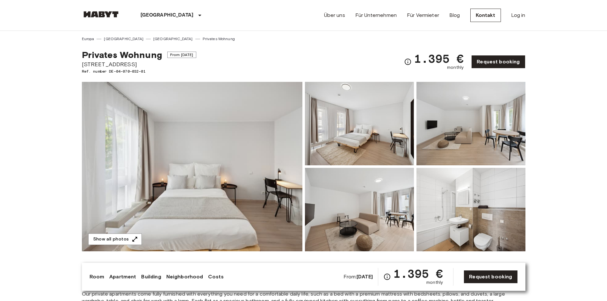  What do you see at coordinates (97, 277) in the screenshot?
I see `a: Room` at bounding box center [97, 277].